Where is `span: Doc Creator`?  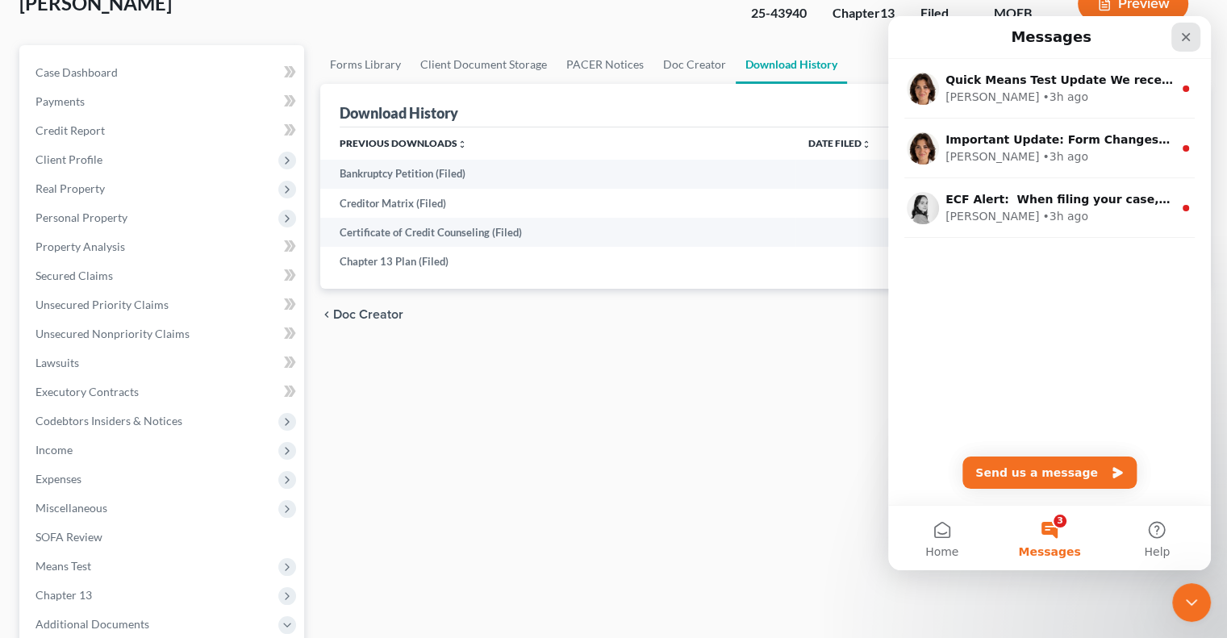 span: Doc Creator is located at coordinates (368, 315).